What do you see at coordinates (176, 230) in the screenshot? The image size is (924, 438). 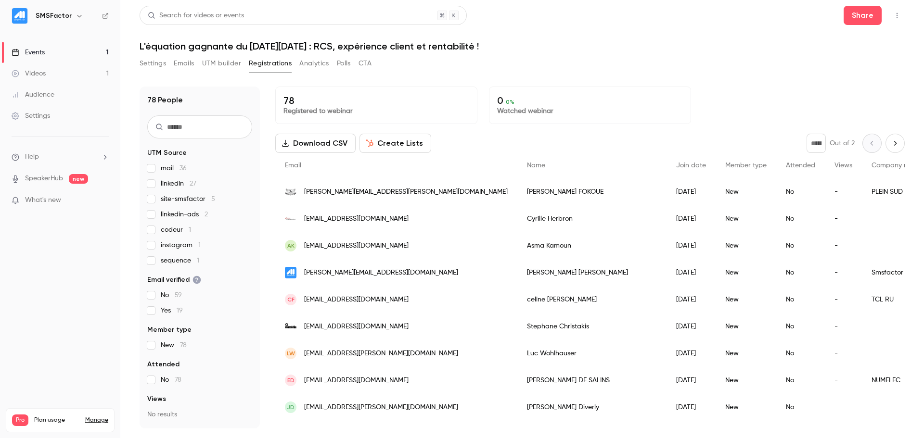 I see `span: codeur` at bounding box center [176, 230].